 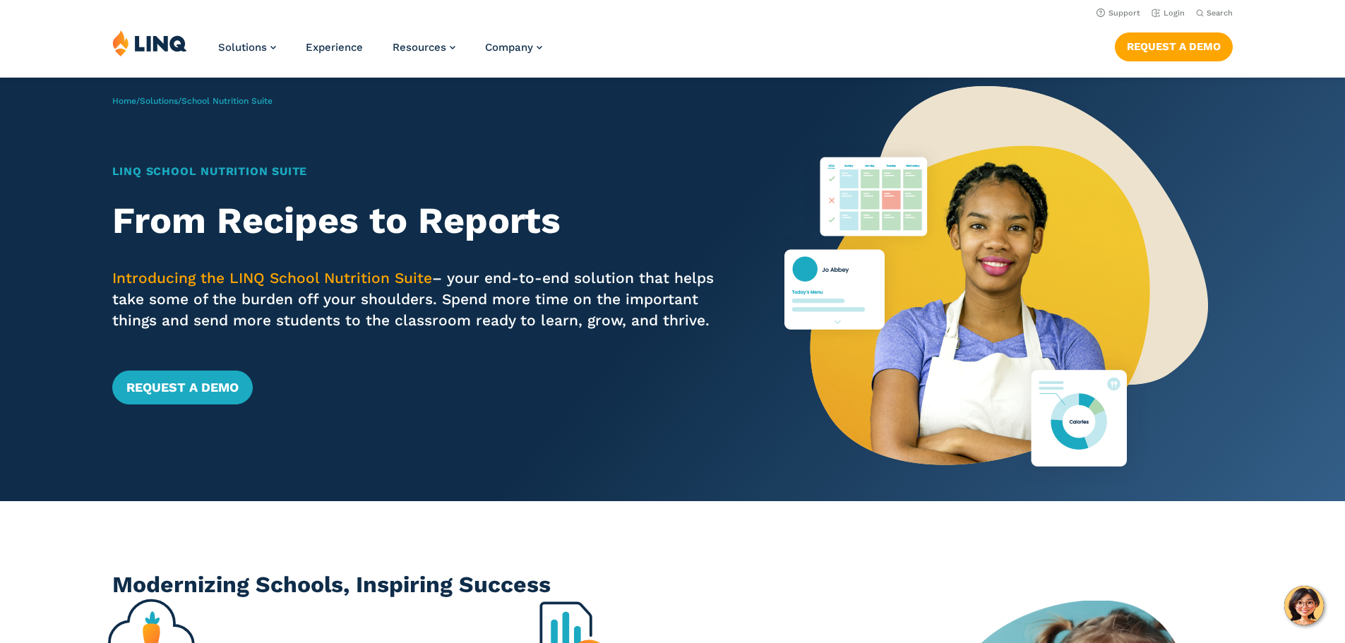 I want to click on a: Resources, so click(x=424, y=47).